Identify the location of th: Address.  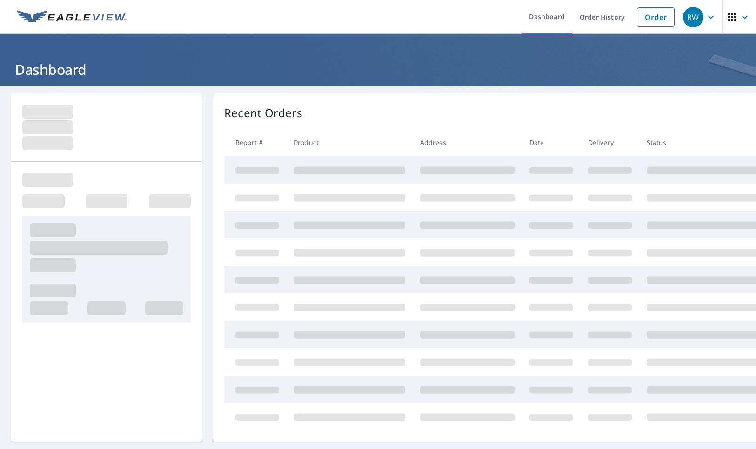
(467, 142).